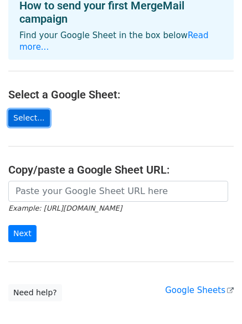  I want to click on a: Google Sheets, so click(199, 290).